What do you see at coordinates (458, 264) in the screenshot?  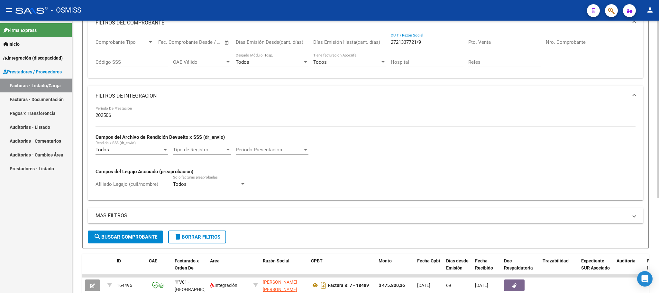 I see `span: Días desde Emisión` at bounding box center [458, 264].